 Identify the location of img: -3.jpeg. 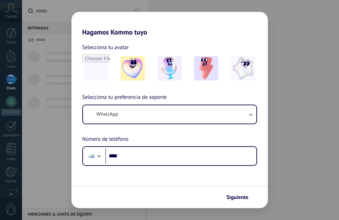
(206, 68).